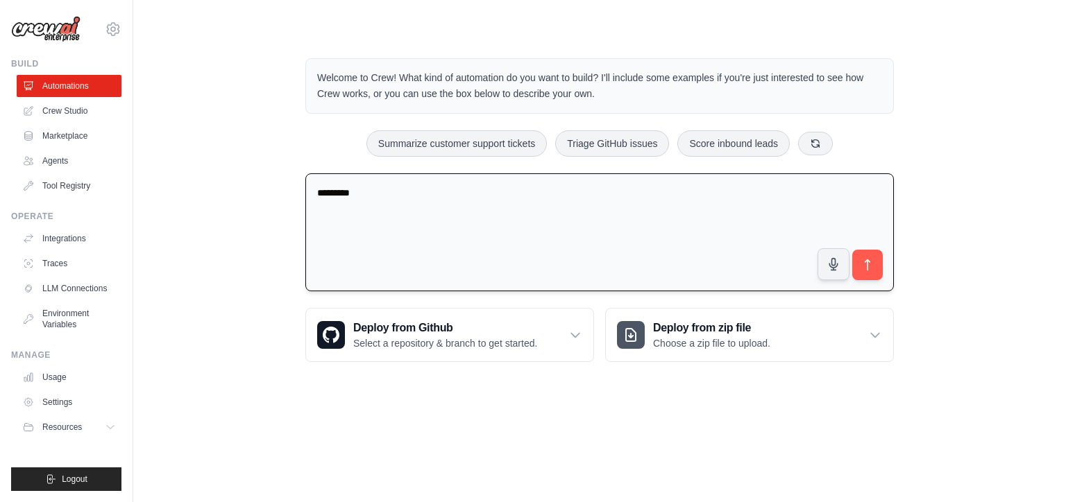 Image resolution: width=1066 pixels, height=502 pixels. What do you see at coordinates (445, 328) in the screenshot?
I see `h3: Deploy from Github` at bounding box center [445, 328].